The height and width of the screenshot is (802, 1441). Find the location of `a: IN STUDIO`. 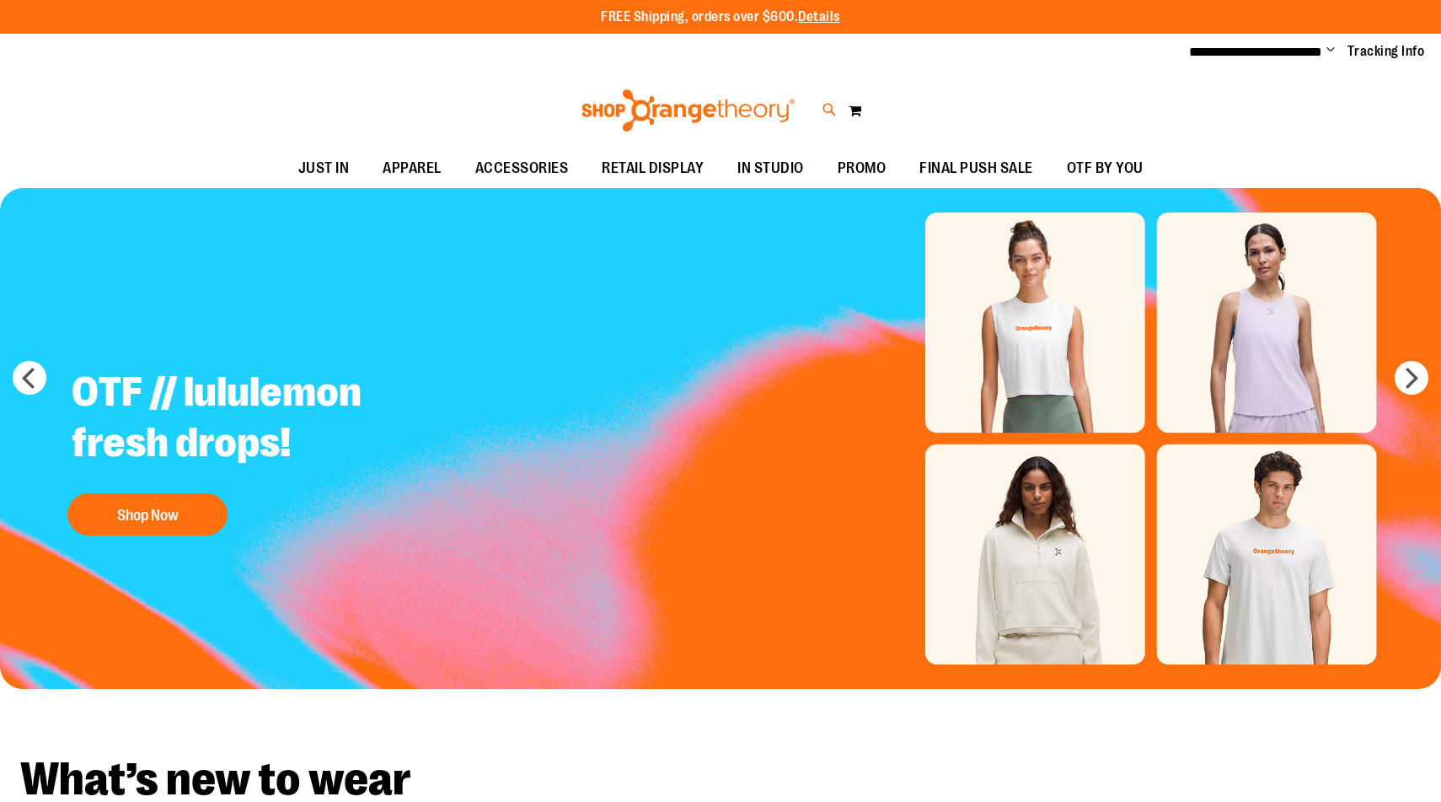

a: IN STUDIO is located at coordinates (770, 169).